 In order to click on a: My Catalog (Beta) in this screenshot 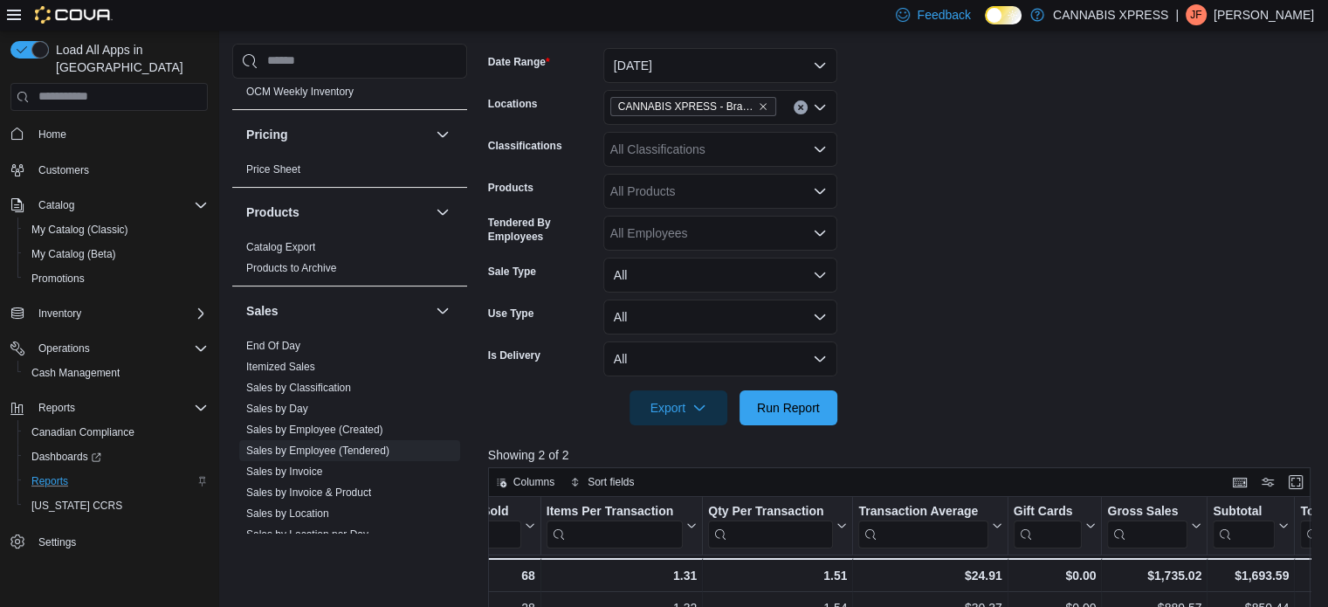, I will do `click(73, 254)`.